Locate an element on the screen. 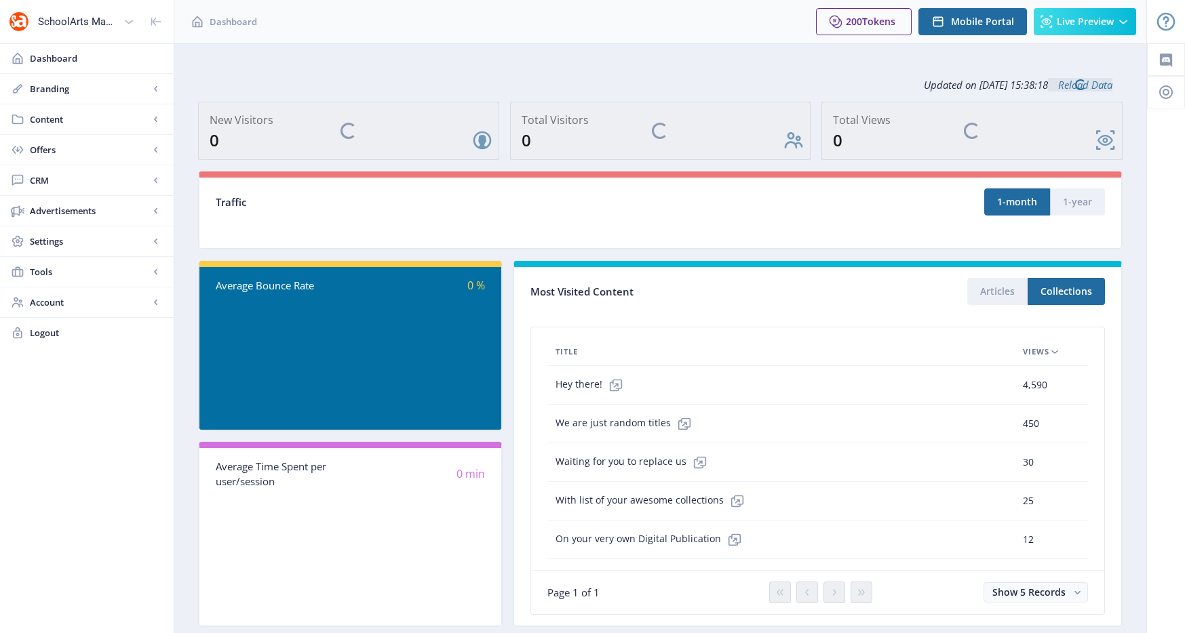 Image resolution: width=1185 pixels, height=633 pixels. span: On your very own Digital Publication is located at coordinates (652, 540).